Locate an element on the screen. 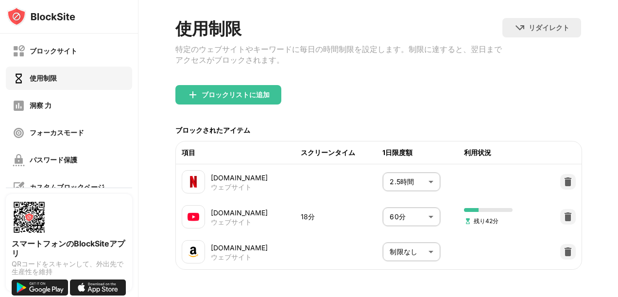 This screenshot has width=618, height=297. div: パスワード保護 is located at coordinates (53, 160).